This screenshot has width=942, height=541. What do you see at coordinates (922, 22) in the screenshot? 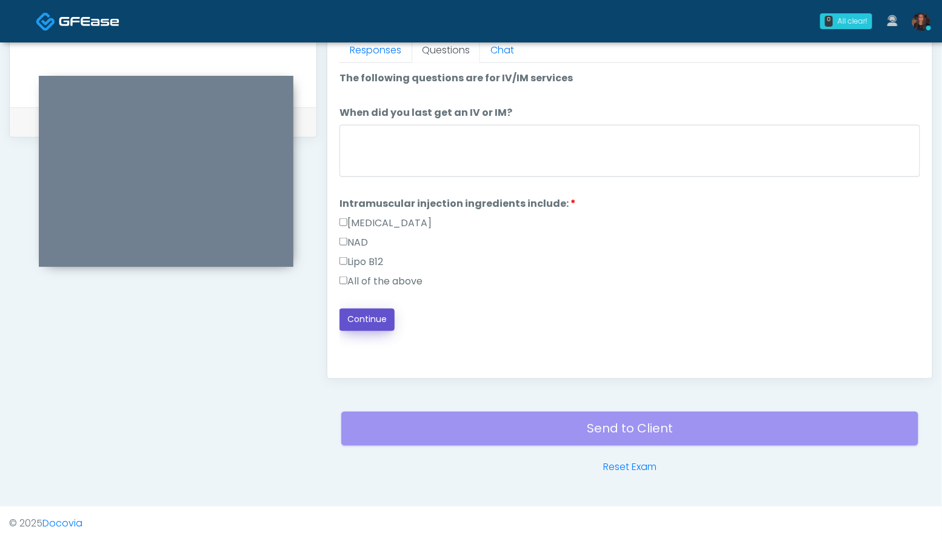
I see `img: Rozlyn Bauer` at bounding box center [922, 22].